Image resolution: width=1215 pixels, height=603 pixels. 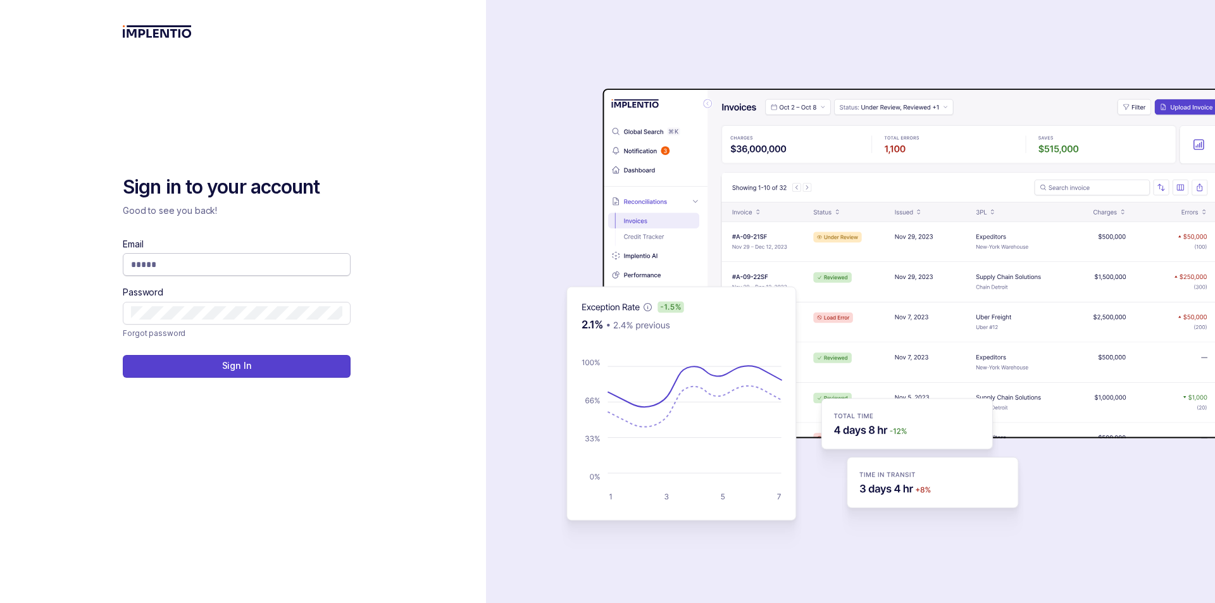 What do you see at coordinates (133, 244) in the screenshot?
I see `label: Email` at bounding box center [133, 244].